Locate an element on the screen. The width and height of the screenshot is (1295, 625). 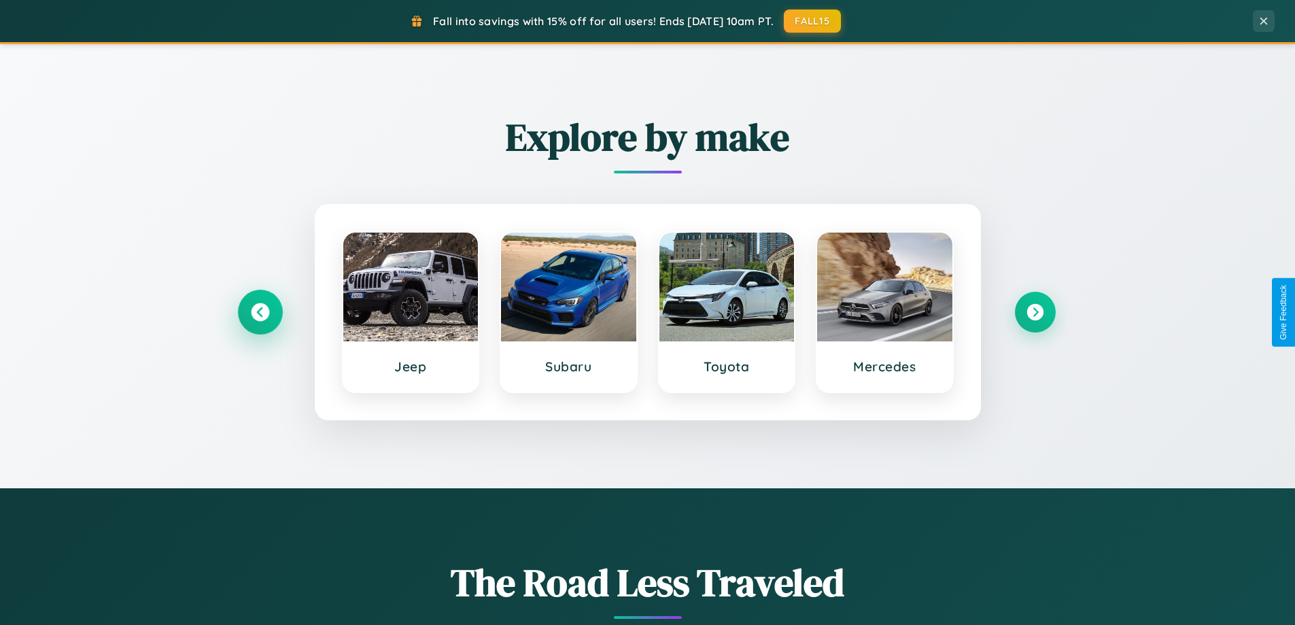
h3: Toyota is located at coordinates (727, 366).